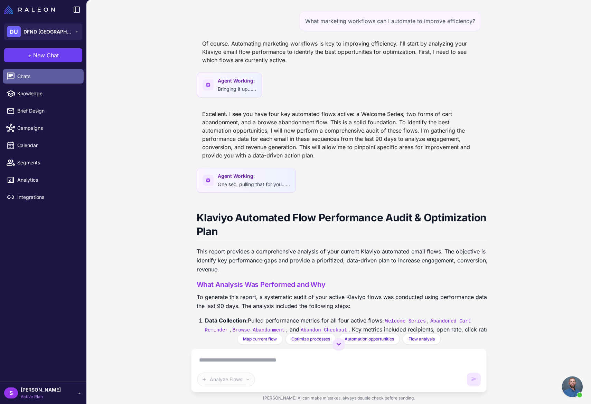 This screenshot has height=404, width=591. I want to click on a: Analytics, so click(43, 180).